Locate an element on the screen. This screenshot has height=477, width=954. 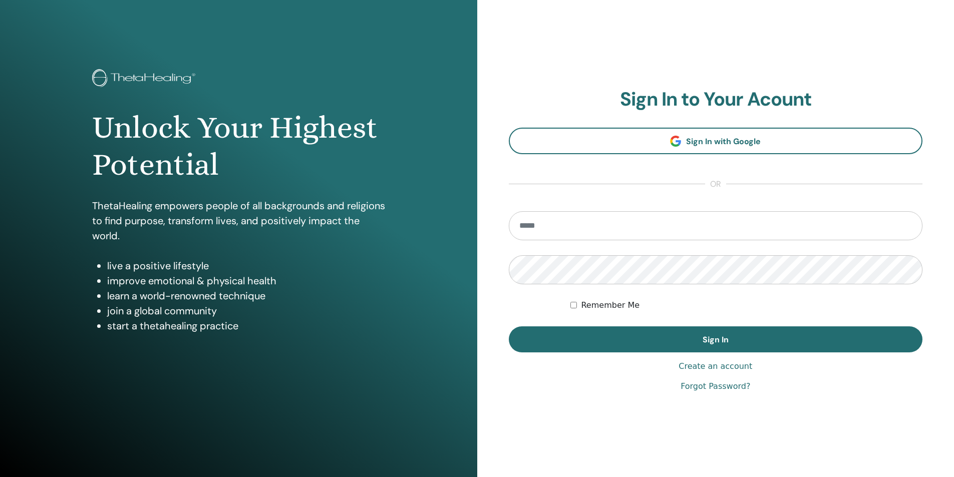
li: start a thetahealing practice is located at coordinates (246, 326).